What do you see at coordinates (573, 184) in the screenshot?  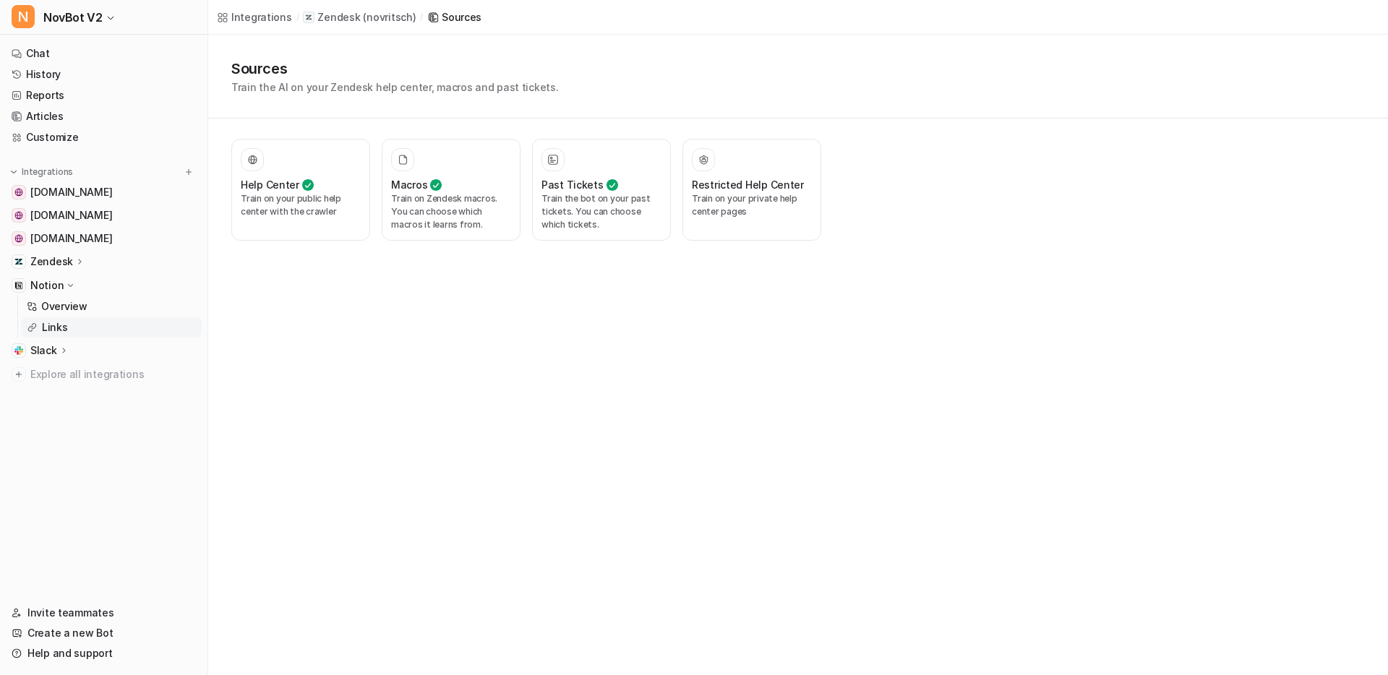 I see `h3: Past Tickets` at bounding box center [573, 184].